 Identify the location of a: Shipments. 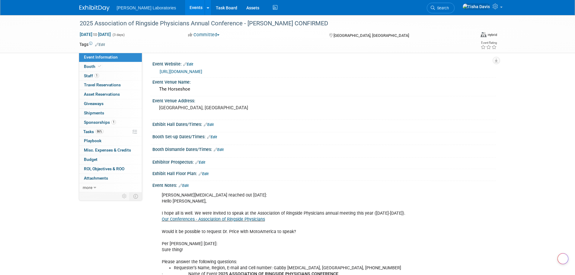
(111, 113).